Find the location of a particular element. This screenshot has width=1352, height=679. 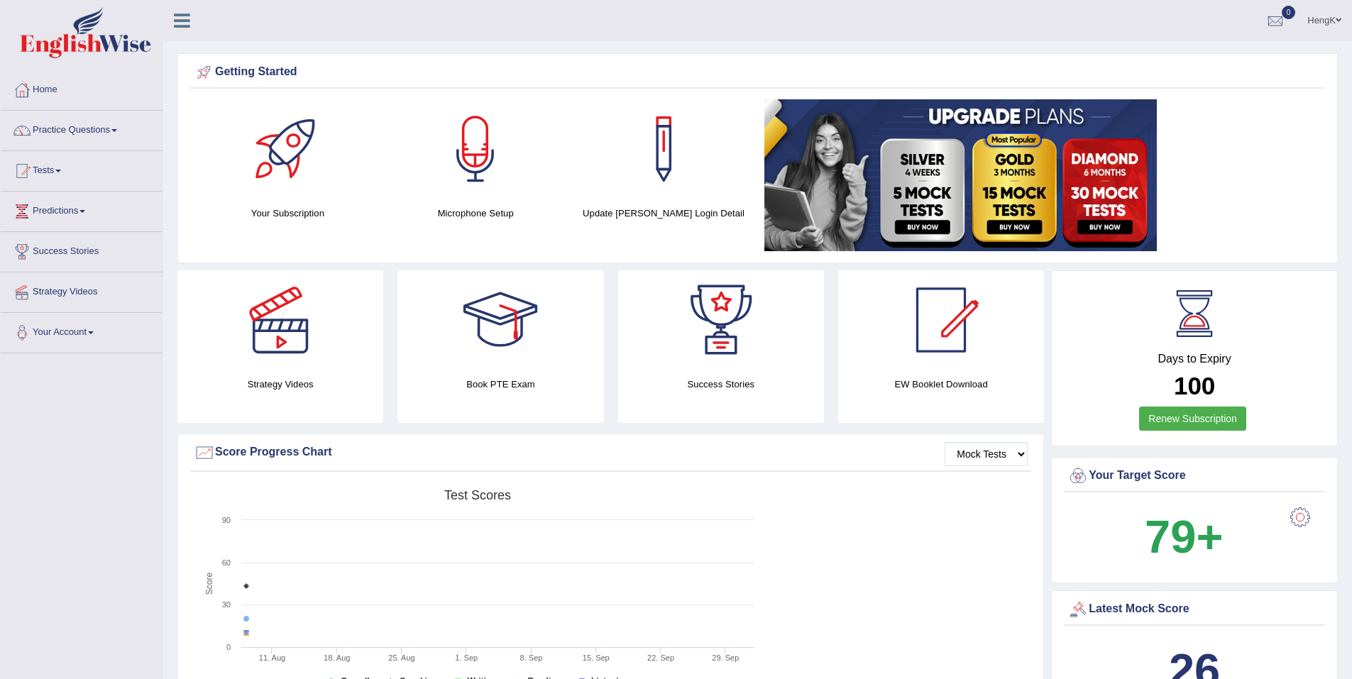

tspan: 11. Aug is located at coordinates (272, 658).